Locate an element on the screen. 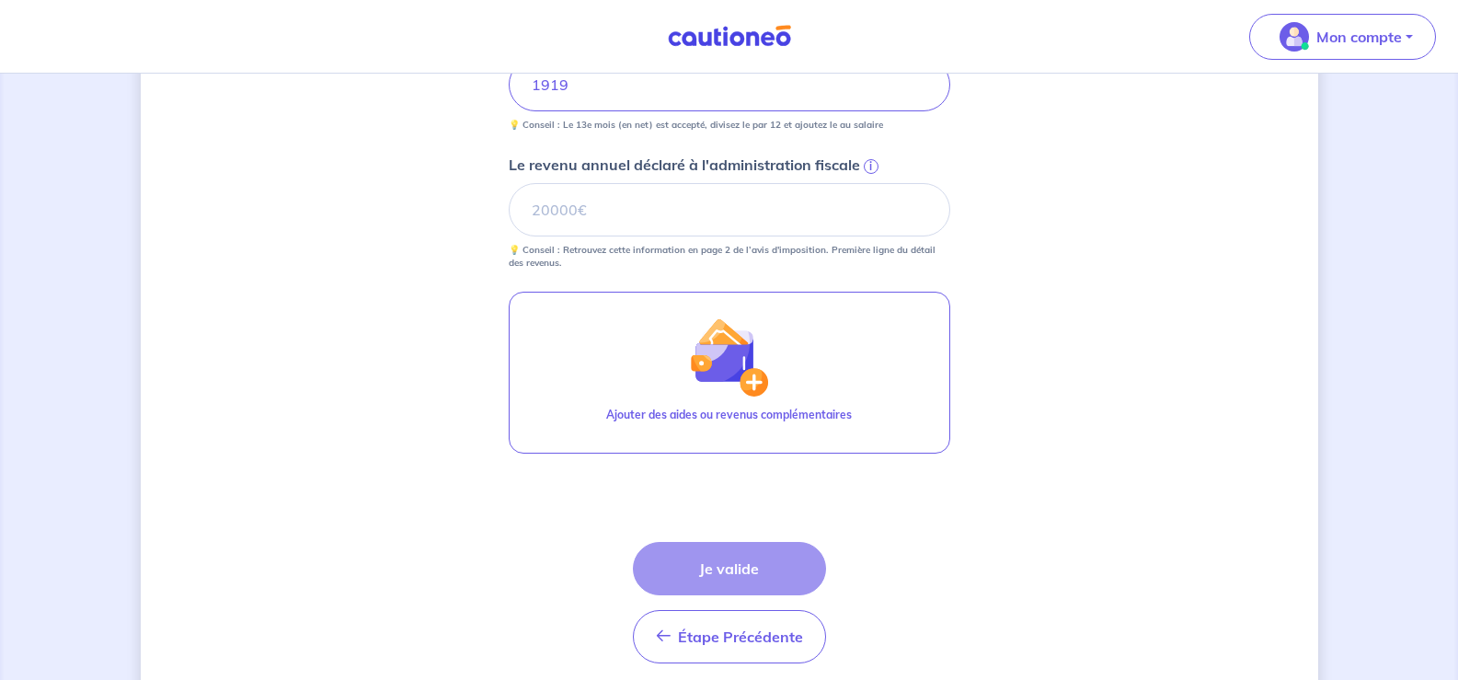 The height and width of the screenshot is (680, 1458). button: illu_wallet.svgAjouter des aides ou revenus complémentaires is located at coordinates (729, 373).